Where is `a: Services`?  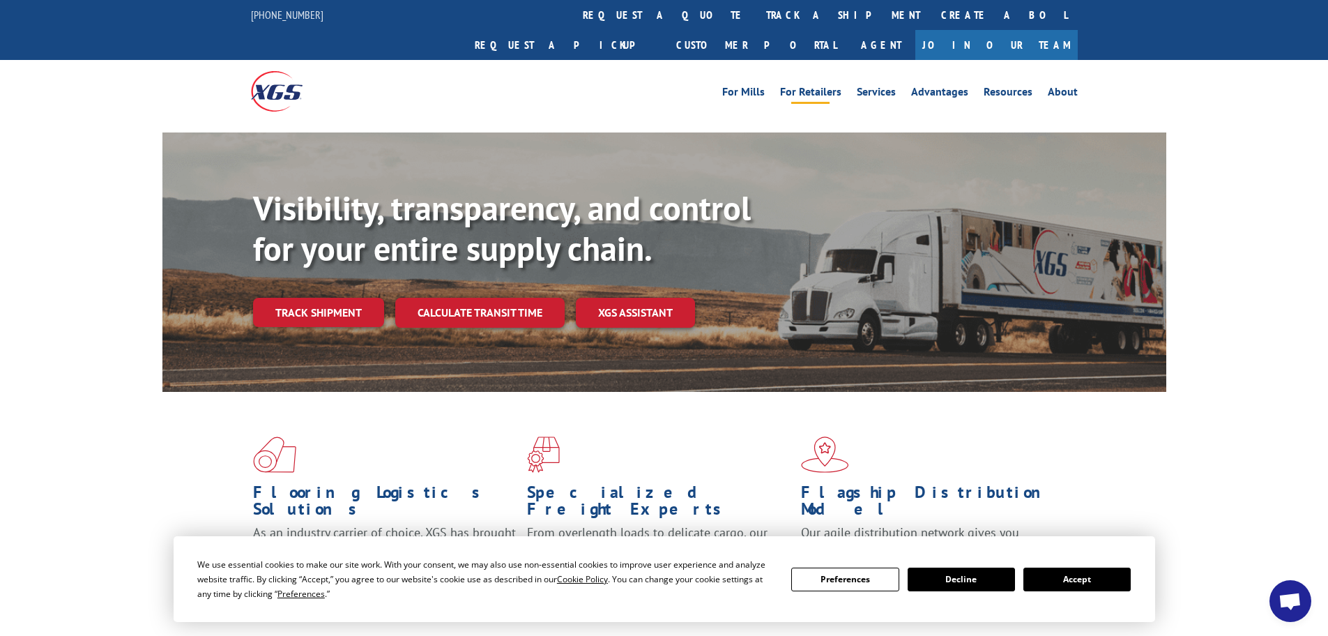
a: Services is located at coordinates (877, 94).